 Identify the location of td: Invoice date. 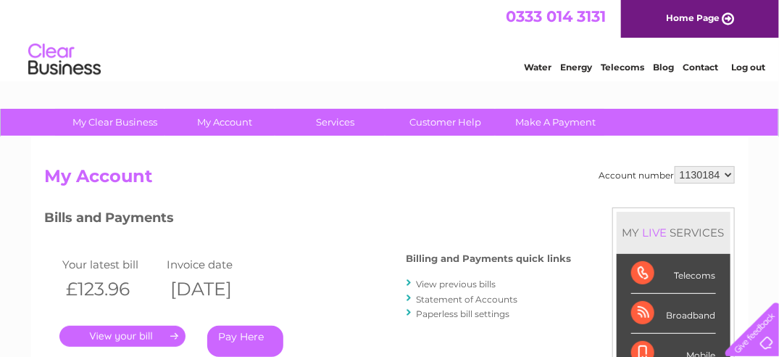
(215, 264).